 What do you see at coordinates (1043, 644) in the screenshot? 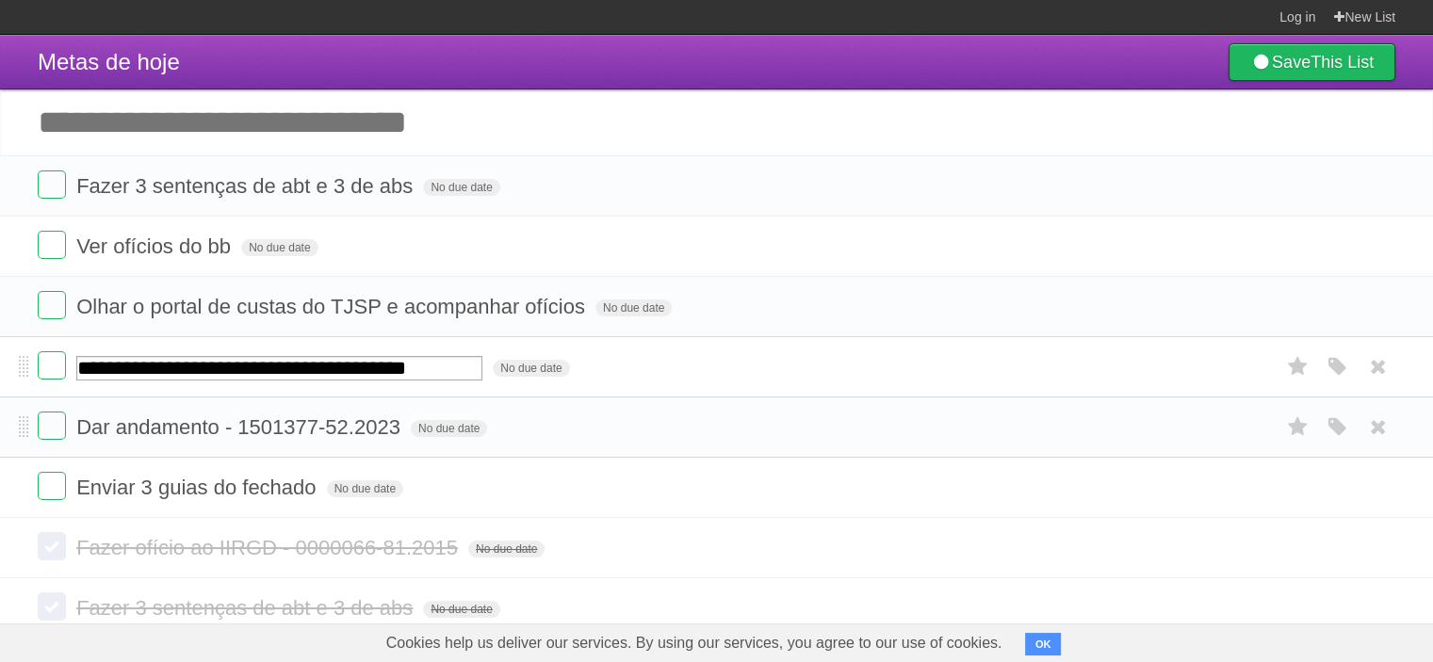
I see `button: OK` at bounding box center [1043, 644].